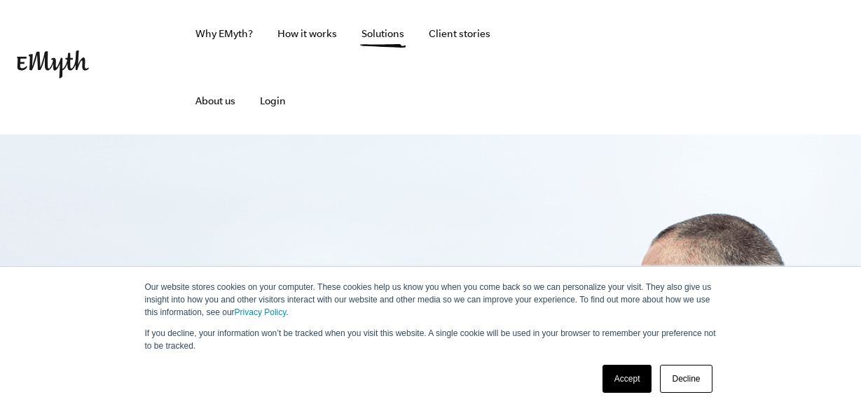 This screenshot has height=411, width=861. What do you see at coordinates (261, 312) in the screenshot?
I see `a: Privacy Policy` at bounding box center [261, 312].